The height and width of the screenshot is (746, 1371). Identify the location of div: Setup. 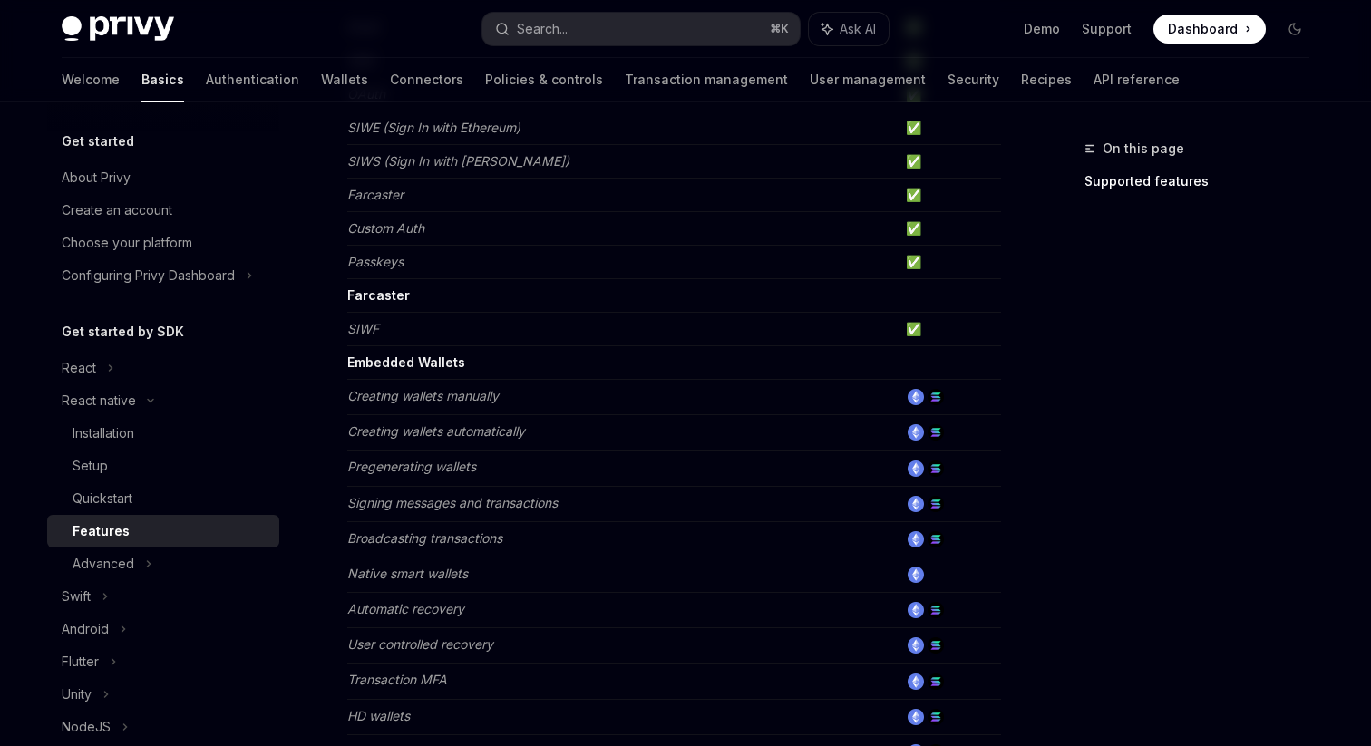
(90, 466).